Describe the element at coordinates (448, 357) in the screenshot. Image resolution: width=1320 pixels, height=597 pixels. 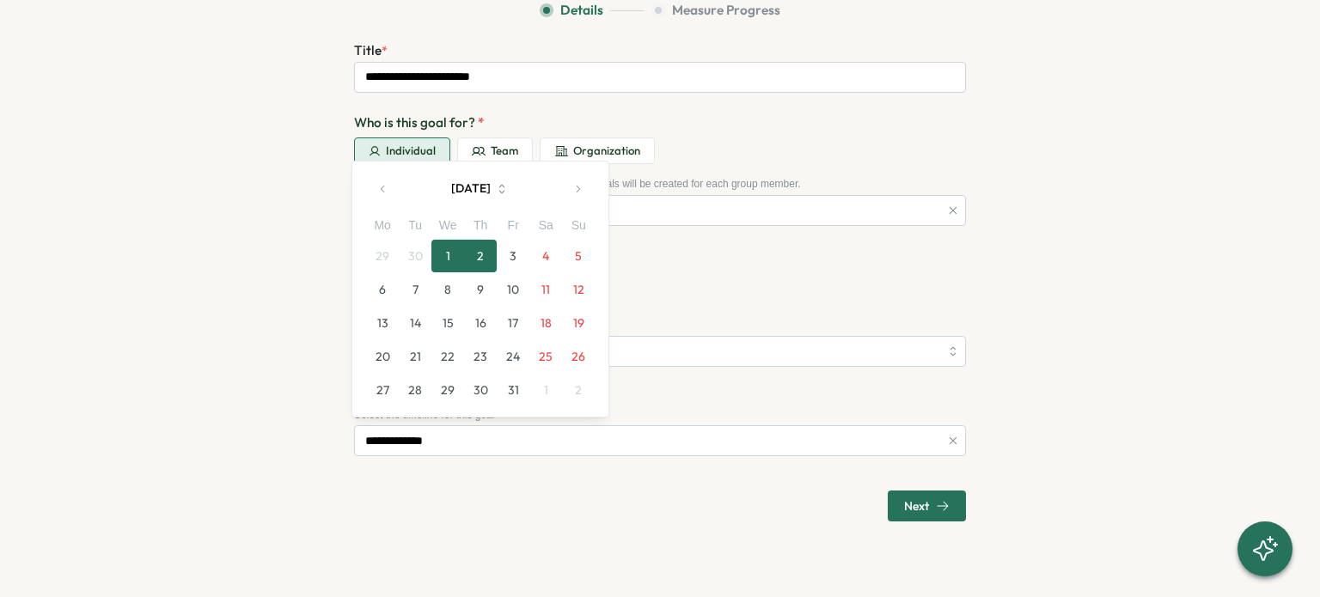
I see `button: 22` at that location.